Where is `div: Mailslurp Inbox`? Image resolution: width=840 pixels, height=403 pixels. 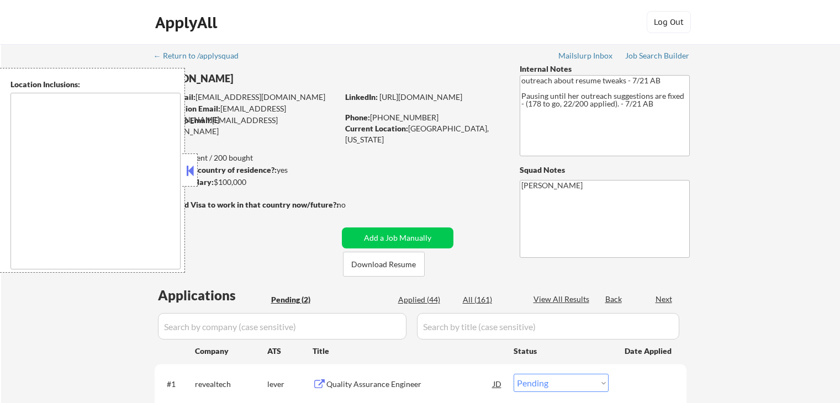 div: Mailslurp Inbox is located at coordinates (586, 56).